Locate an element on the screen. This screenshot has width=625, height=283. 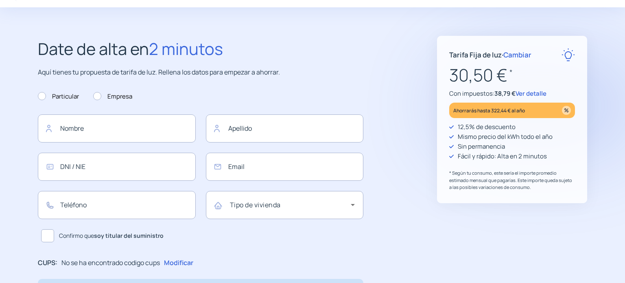
span: Confirmo que is located at coordinates (111, 236).